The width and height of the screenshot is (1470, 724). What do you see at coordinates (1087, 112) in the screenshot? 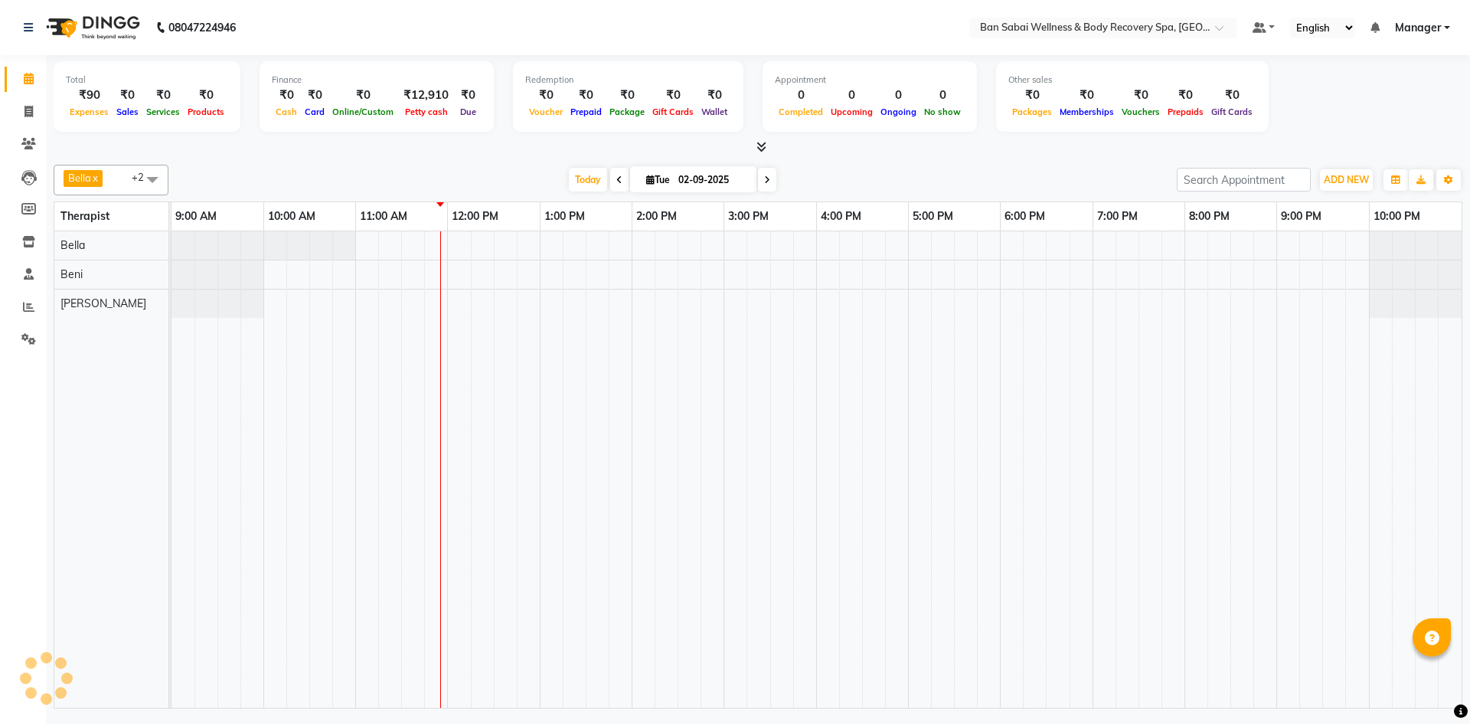
I see `span: Memberships` at bounding box center [1087, 112].